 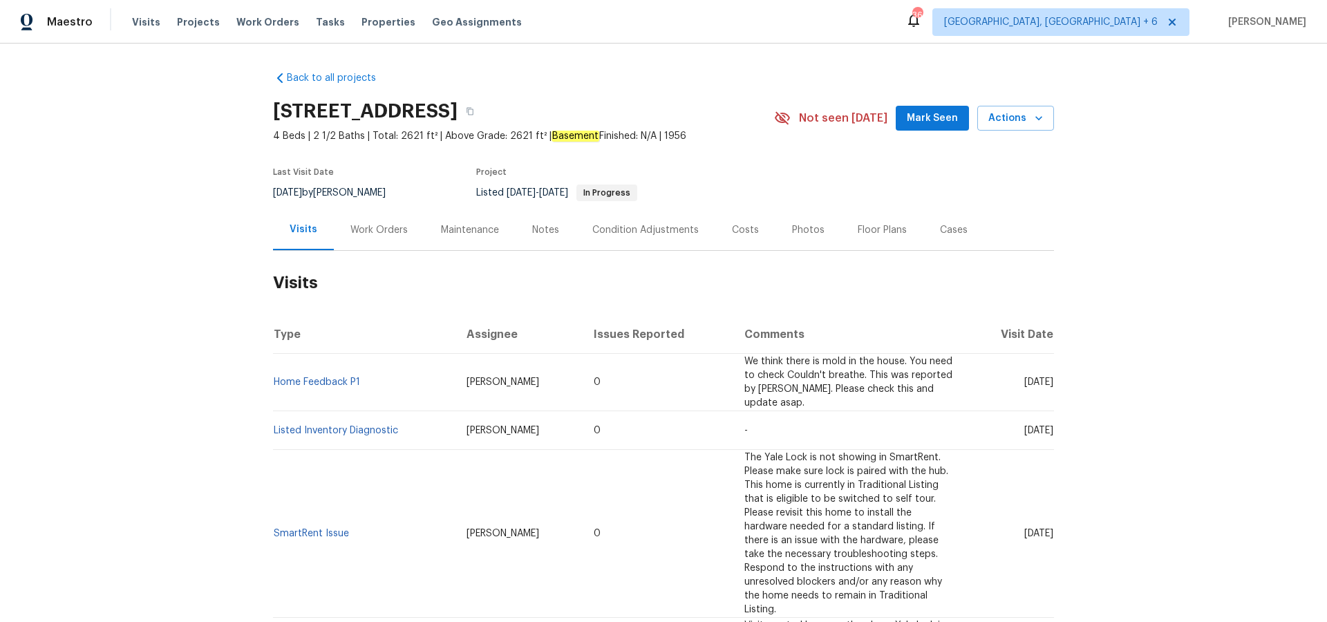 I want to click on button: Copy Address, so click(x=470, y=111).